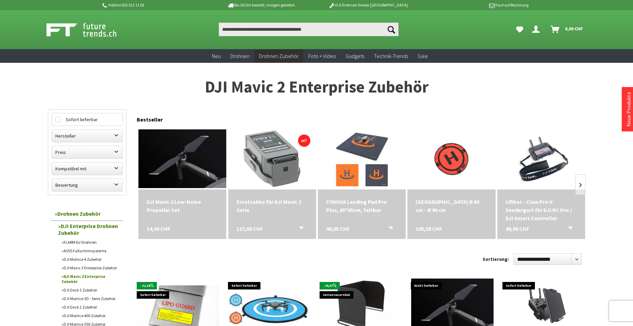 This screenshot has height=326, width=633. Describe the element at coordinates (91, 242) in the screenshot. I see `a: FLARM für Drohnen` at that location.